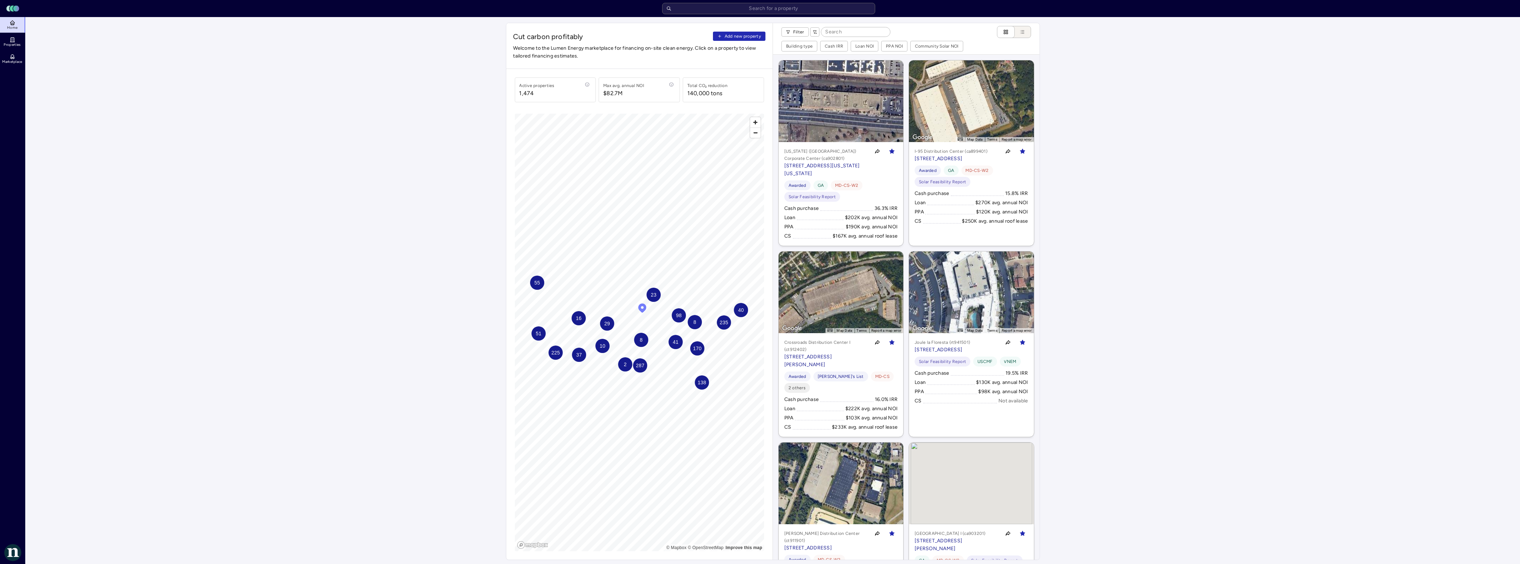 This screenshot has width=1520, height=564. I want to click on a: Mapbox, so click(676, 548).